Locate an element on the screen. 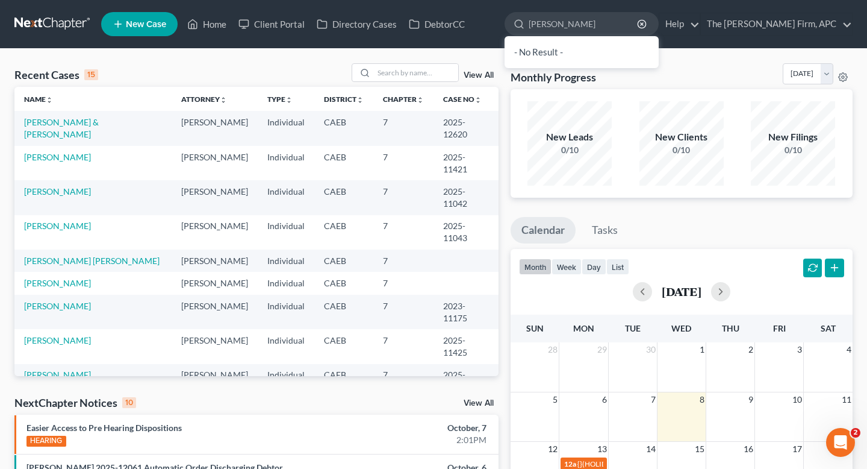 The height and width of the screenshot is (469, 867). div: HEARING is located at coordinates (46, 441).